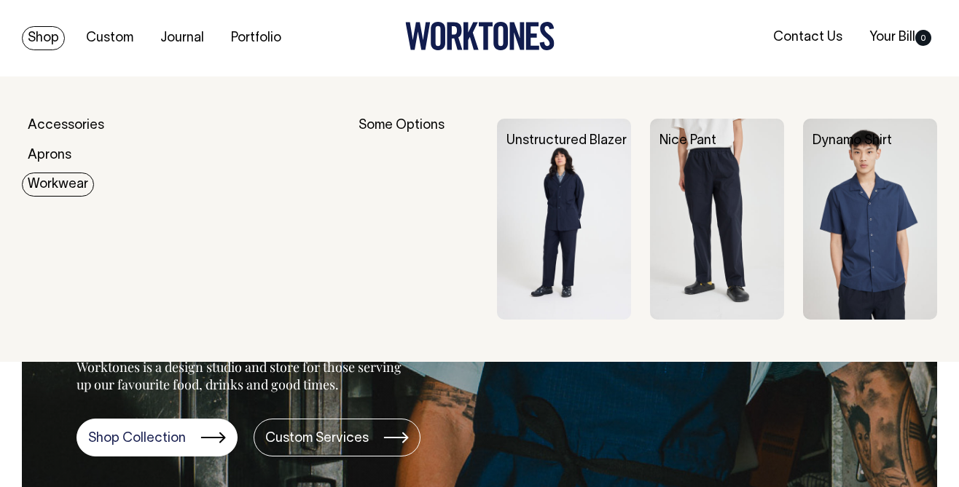 This screenshot has width=959, height=487. Describe the element at coordinates (417, 219) in the screenshot. I see `div: Some Options` at that location.